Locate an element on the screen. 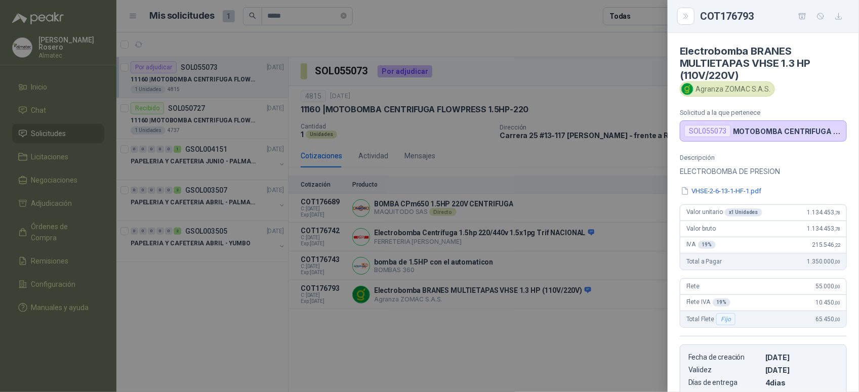 The width and height of the screenshot is (859, 392). span: Valor bruto is located at coordinates (701, 229).